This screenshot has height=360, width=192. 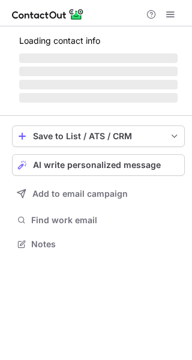 I want to click on button: Notes, so click(x=98, y=244).